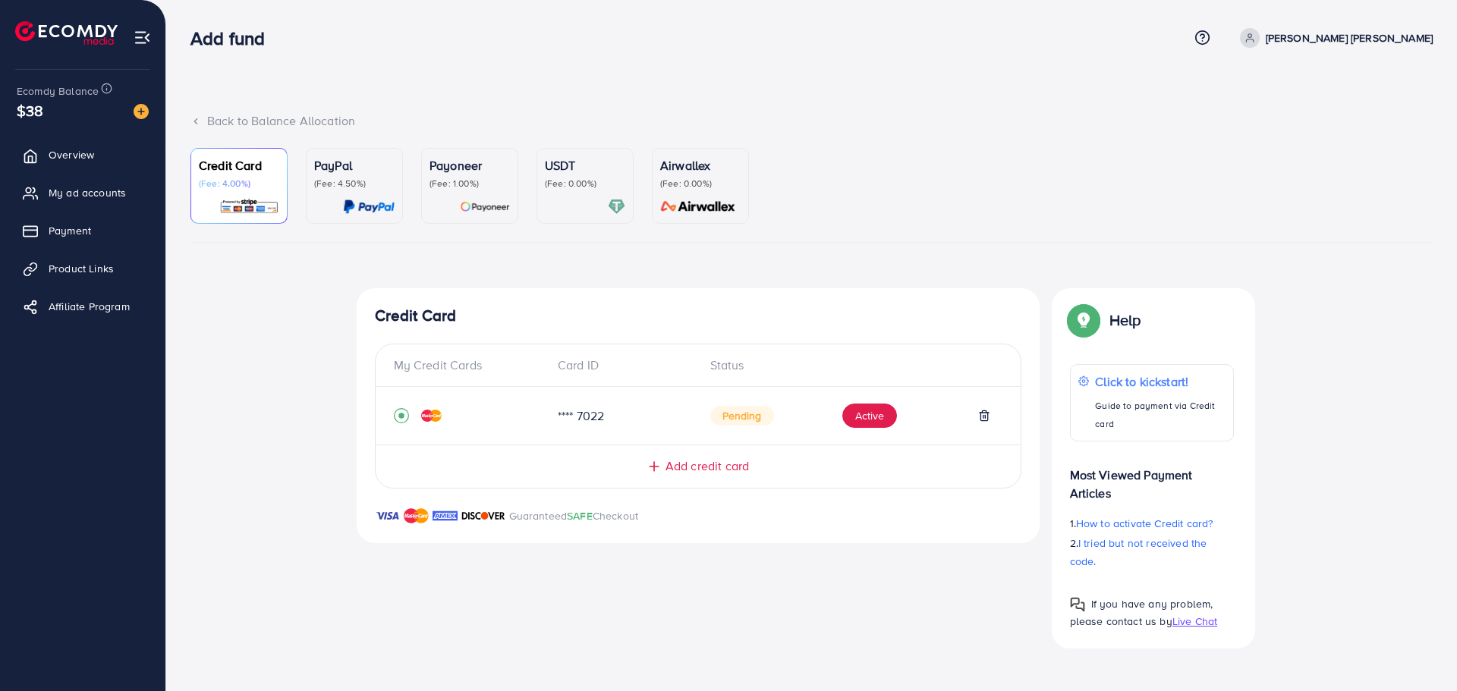 The image size is (1457, 691). What do you see at coordinates (66, 33) in the screenshot?
I see `a: logo` at bounding box center [66, 33].